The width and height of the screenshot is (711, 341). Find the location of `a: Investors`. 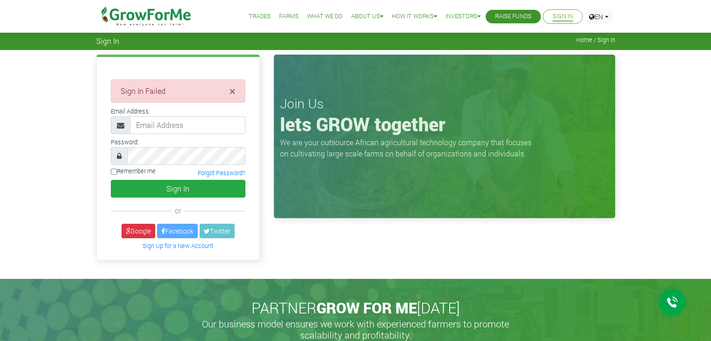

a: Investors is located at coordinates (463, 16).